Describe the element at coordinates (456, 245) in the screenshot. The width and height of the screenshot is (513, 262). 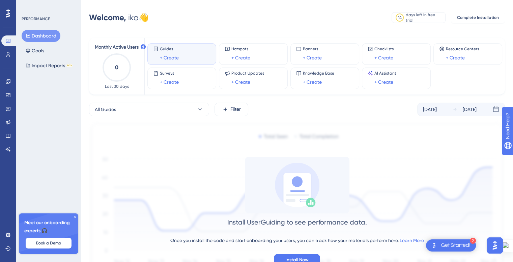
I see `div: Get Started!` at that location.